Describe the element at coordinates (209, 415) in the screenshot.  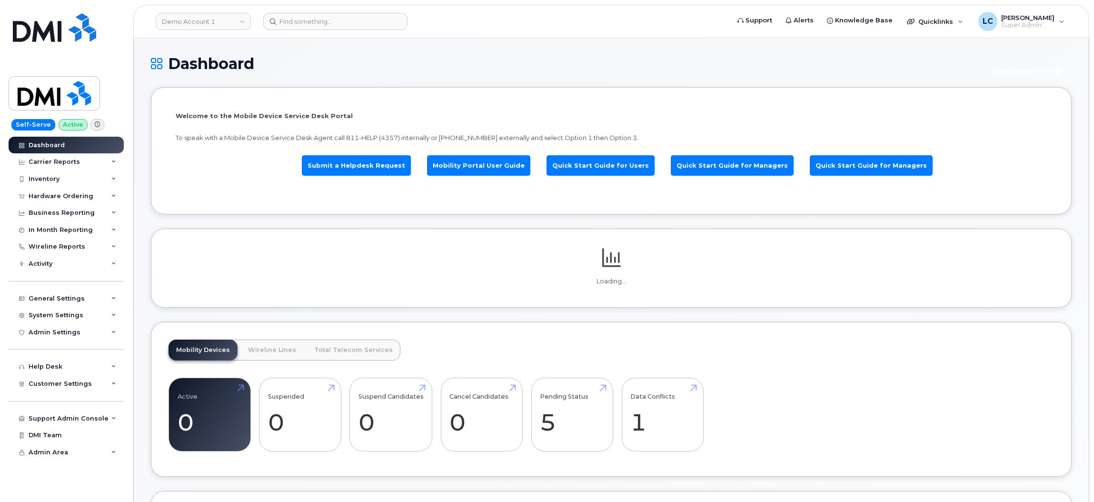
I see `a: Active 0` at that location.